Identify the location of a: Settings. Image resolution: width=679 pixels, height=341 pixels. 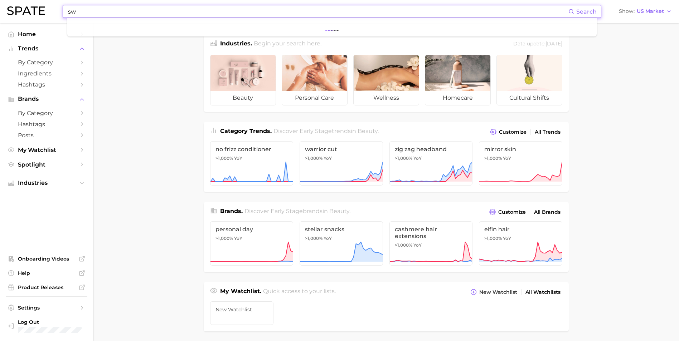
(47, 308).